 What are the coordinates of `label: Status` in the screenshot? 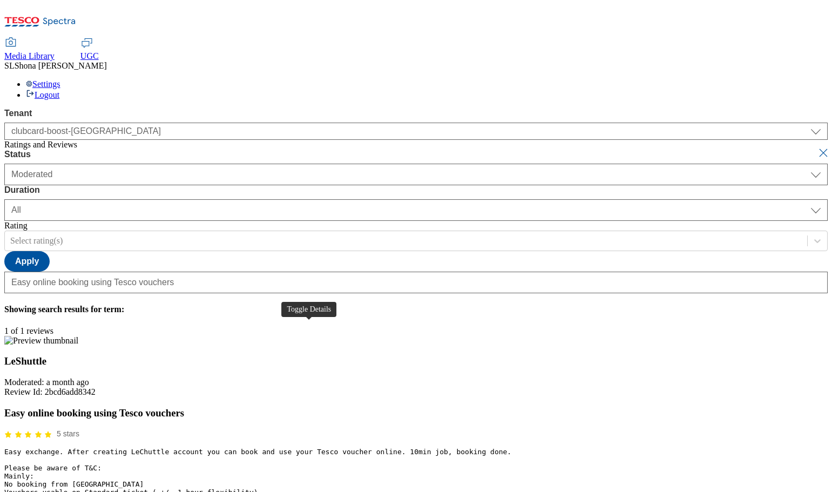 It's located at (416, 154).